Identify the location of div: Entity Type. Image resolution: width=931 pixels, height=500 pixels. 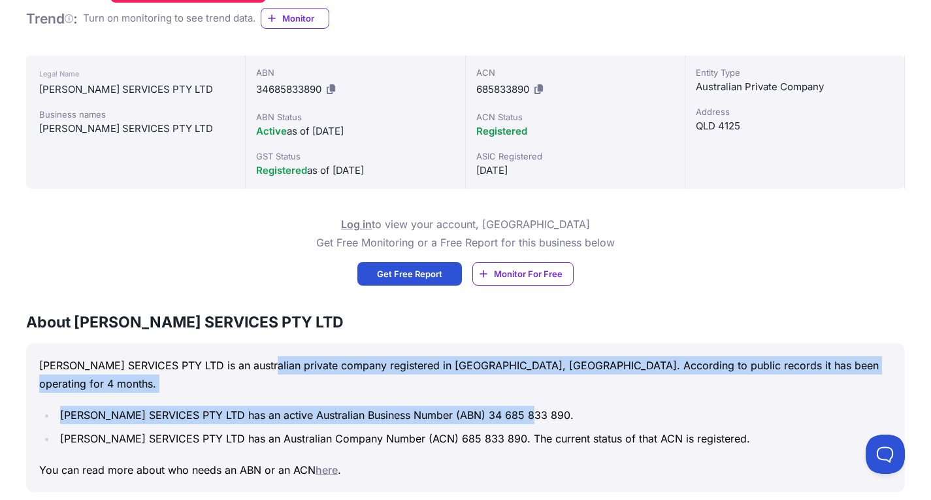
(794, 73).